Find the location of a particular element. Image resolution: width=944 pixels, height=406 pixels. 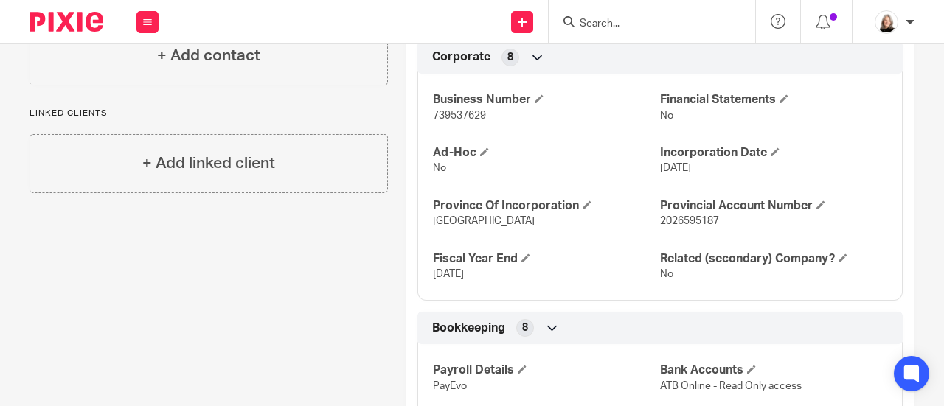

h4: Bank Accounts is located at coordinates (774, 370).